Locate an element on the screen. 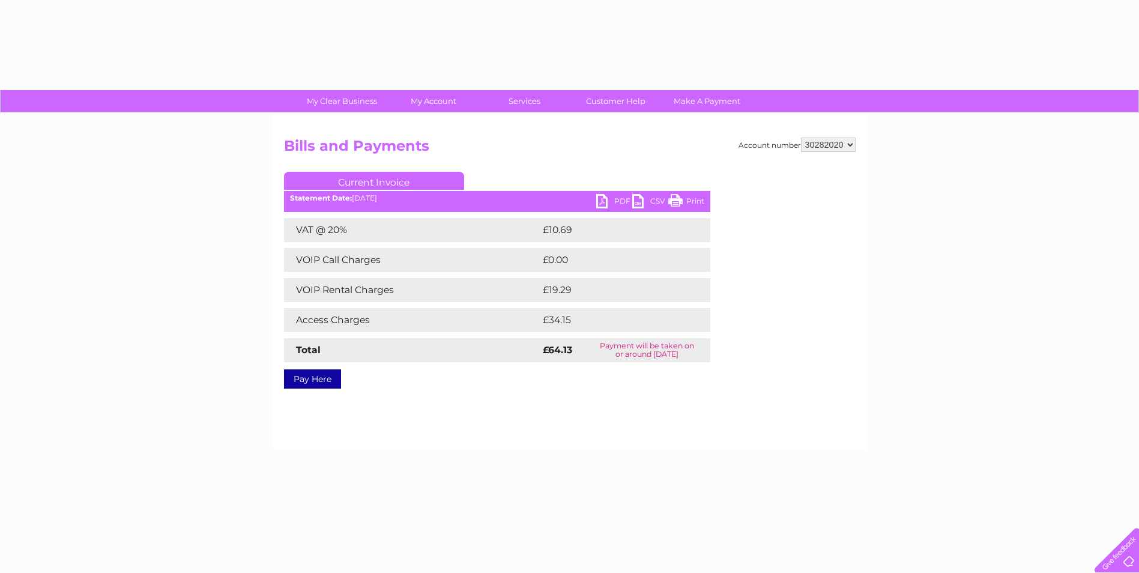 Image resolution: width=1139 pixels, height=573 pixels. td: VOIP Rental Charges is located at coordinates (412, 290).